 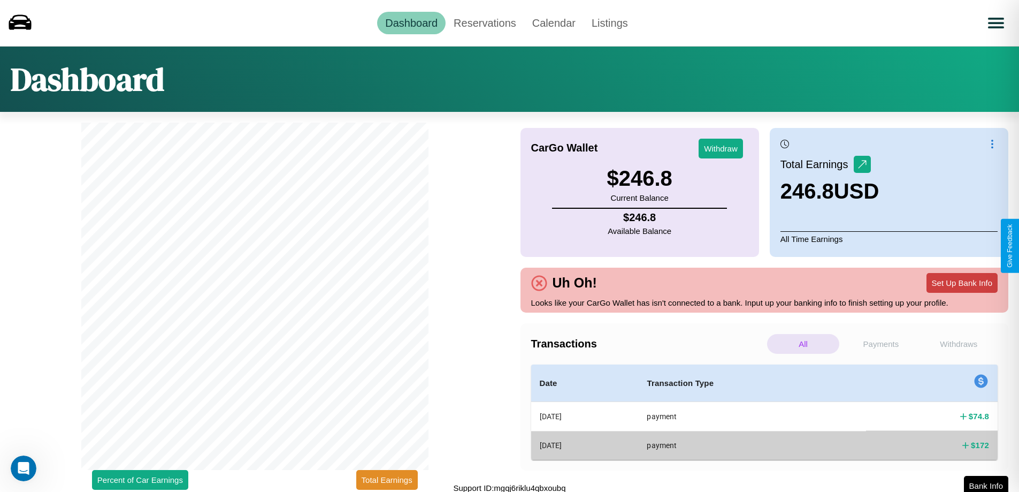 What do you see at coordinates (610, 23) in the screenshot?
I see `a: Listings` at bounding box center [610, 23].